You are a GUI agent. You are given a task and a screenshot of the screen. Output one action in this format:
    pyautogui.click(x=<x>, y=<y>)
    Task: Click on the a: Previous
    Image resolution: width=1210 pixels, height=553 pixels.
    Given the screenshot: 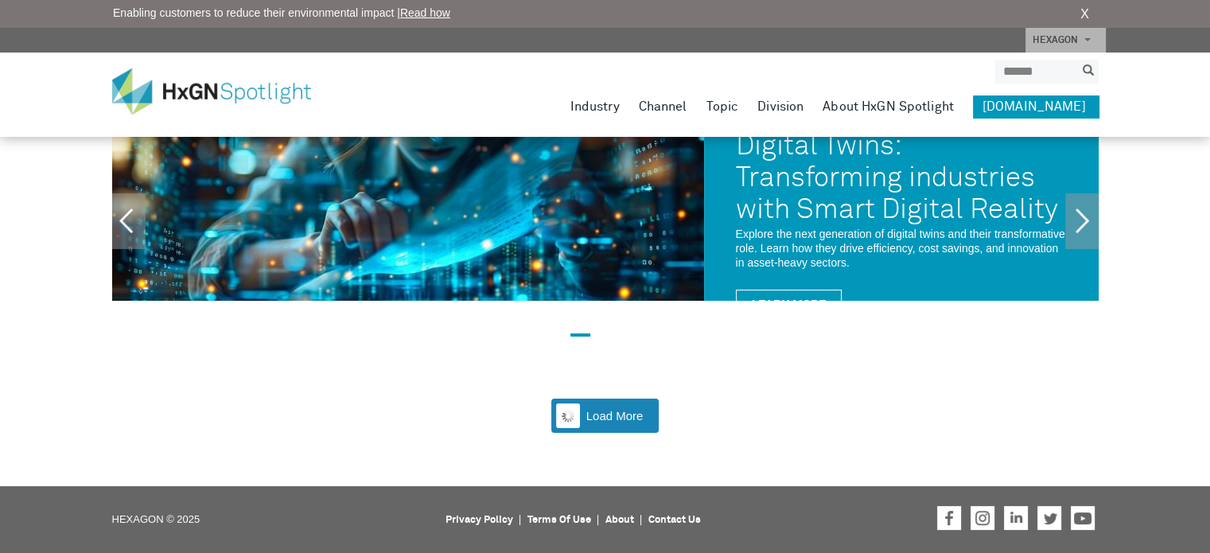 What is the action you would take?
    pyautogui.click(x=129, y=221)
    